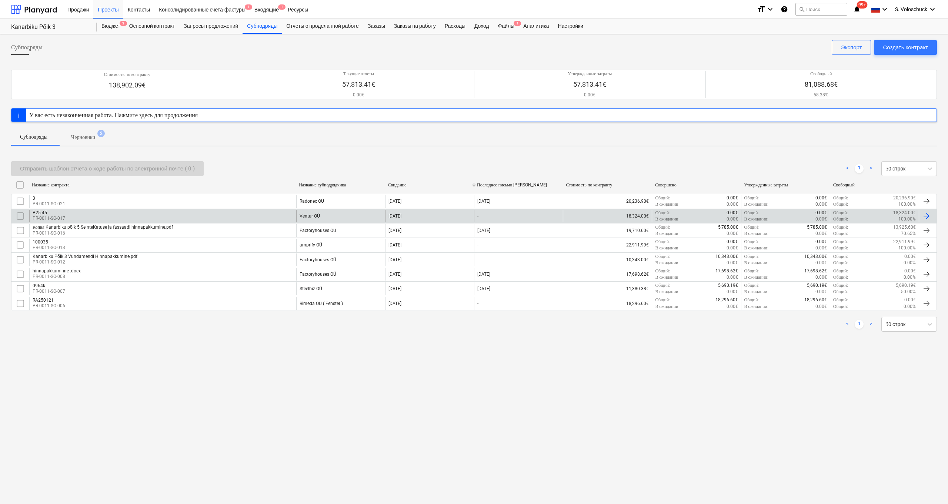 The width and height of the screenshot is (948, 504). What do you see at coordinates (211, 26) in the screenshot?
I see `div: Запросы предложений` at bounding box center [211, 26].